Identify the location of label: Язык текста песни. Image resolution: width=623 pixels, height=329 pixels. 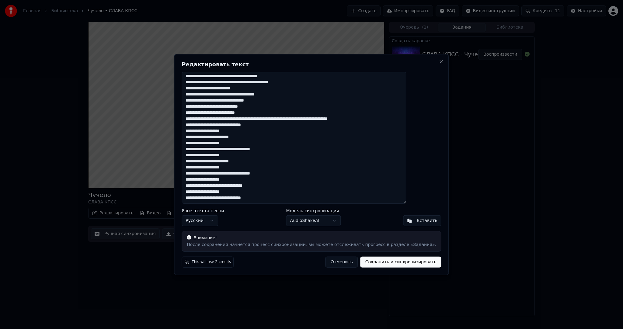
(203, 211).